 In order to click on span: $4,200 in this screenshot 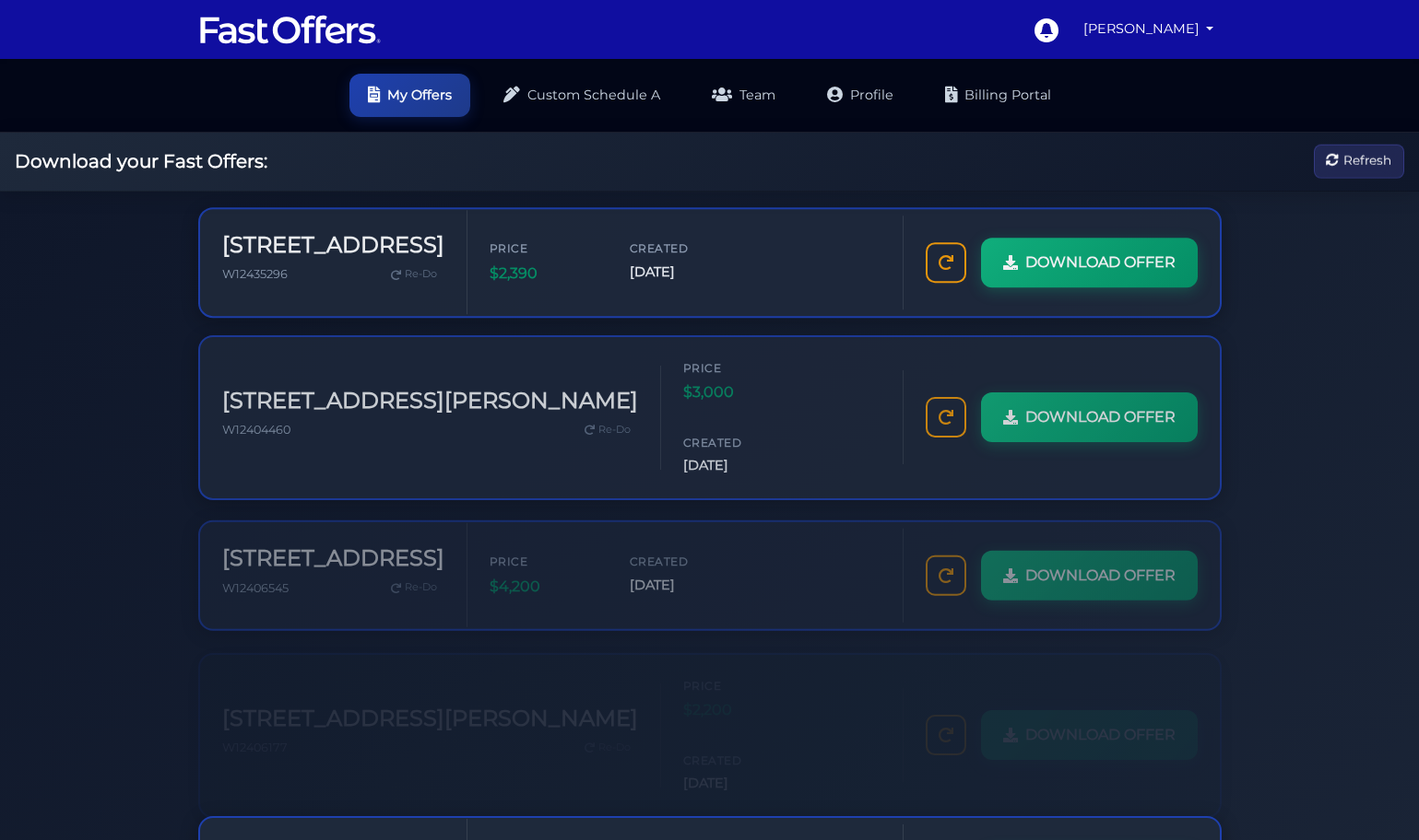, I will do `click(545, 577)`.